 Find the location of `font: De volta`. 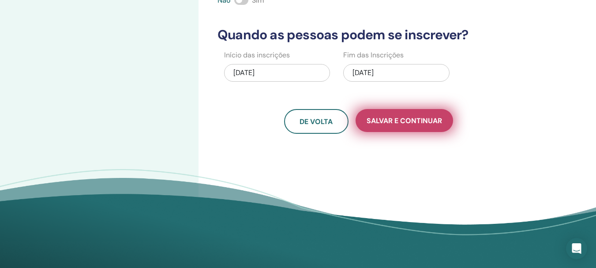

font: De volta is located at coordinates (316, 121).